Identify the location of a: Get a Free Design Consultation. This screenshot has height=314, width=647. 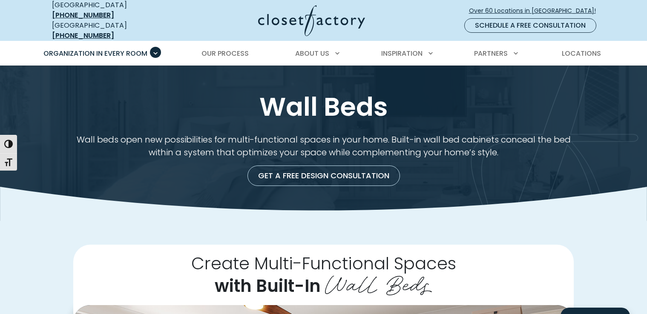
(324, 176).